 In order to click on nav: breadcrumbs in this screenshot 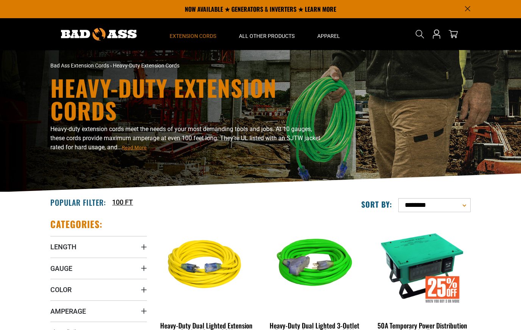, I will do `click(188, 65)`.